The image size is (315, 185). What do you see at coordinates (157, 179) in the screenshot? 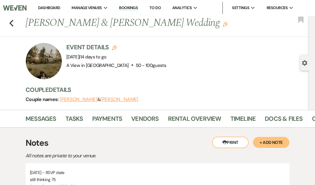
I see `p: still thinking 75` at bounding box center [157, 179].